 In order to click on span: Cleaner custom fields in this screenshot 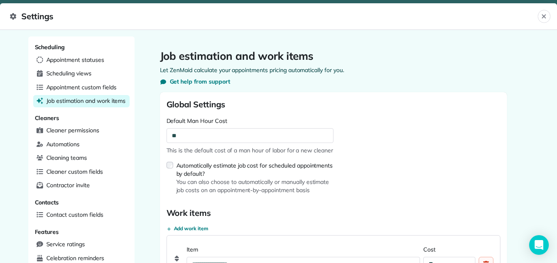, I will do `click(75, 172)`.